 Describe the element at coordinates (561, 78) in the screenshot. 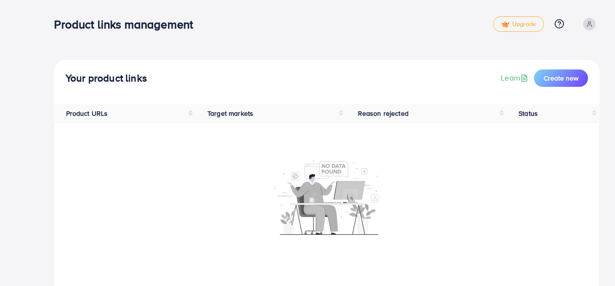

I see `button: Create new` at that location.